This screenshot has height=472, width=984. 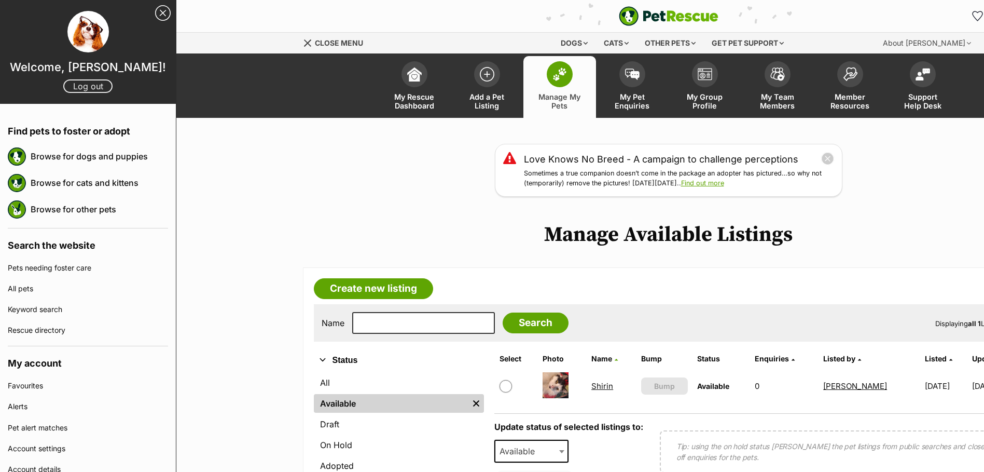 What do you see at coordinates (679, 179) in the screenshot?
I see `p: Sometimes a true companion doesn’t come in the package an adopter has pictured…so why not (tempor...` at bounding box center [679, 179].